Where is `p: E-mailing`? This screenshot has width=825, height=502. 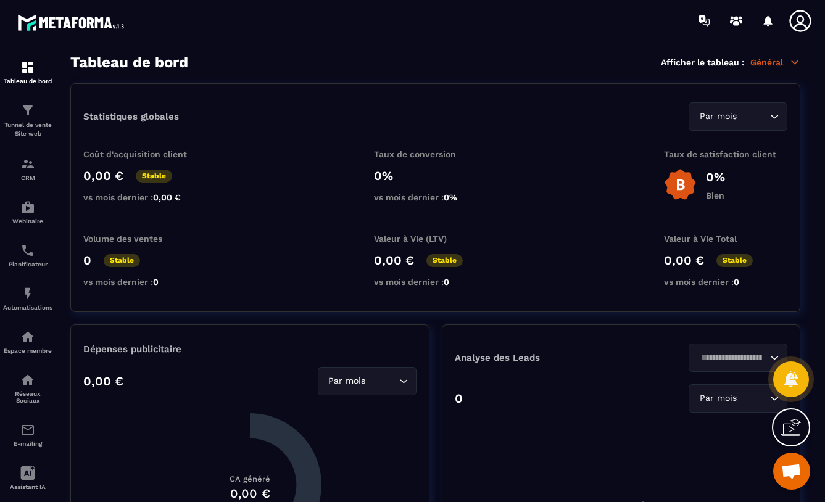
p: E-mailing is located at coordinates (28, 443).